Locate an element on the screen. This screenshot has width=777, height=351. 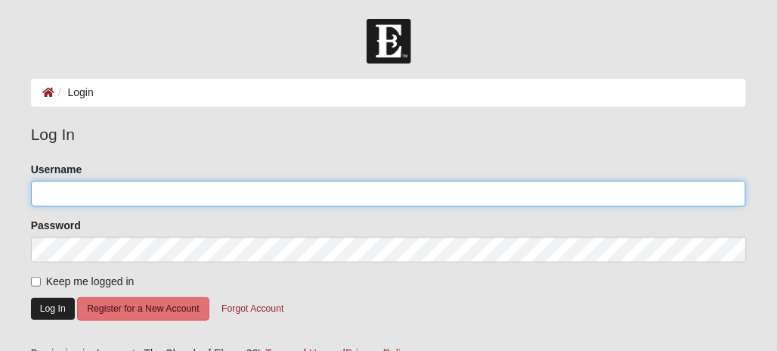
button: Log In is located at coordinates (53, 308).